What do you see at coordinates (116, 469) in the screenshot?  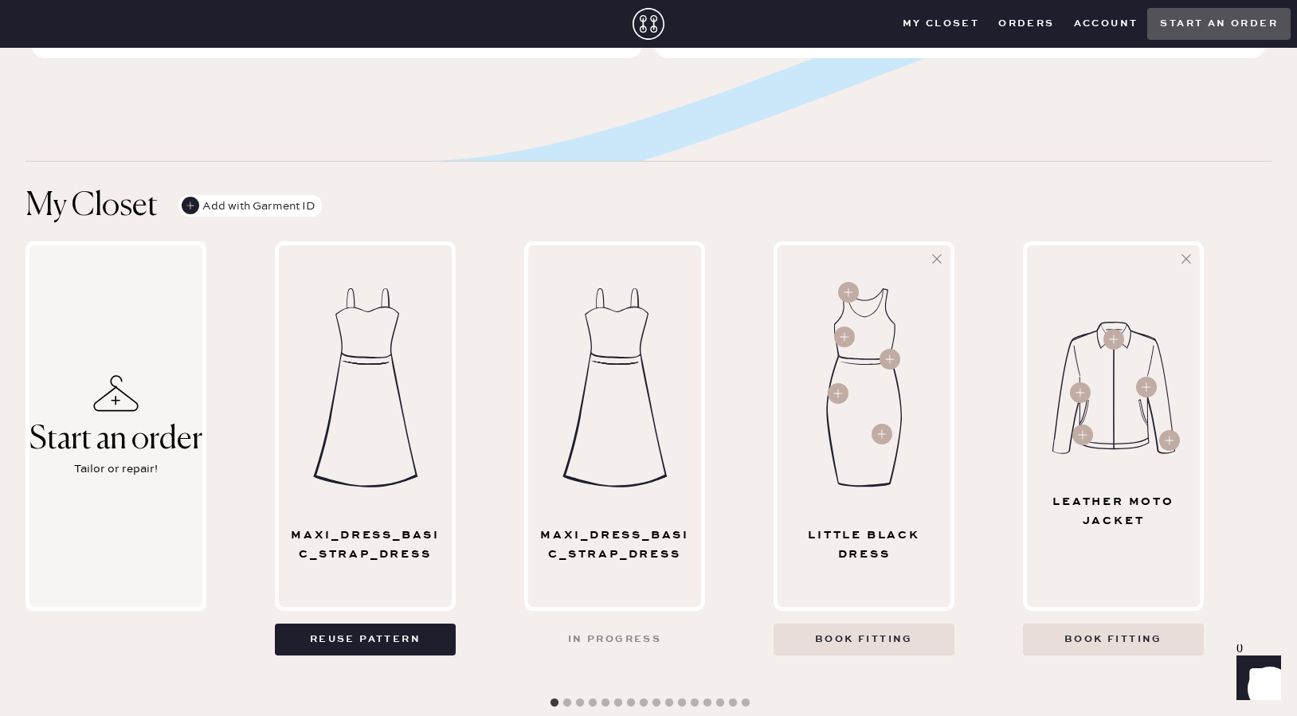 I see `div: Tailor or repair!` at bounding box center [116, 469].